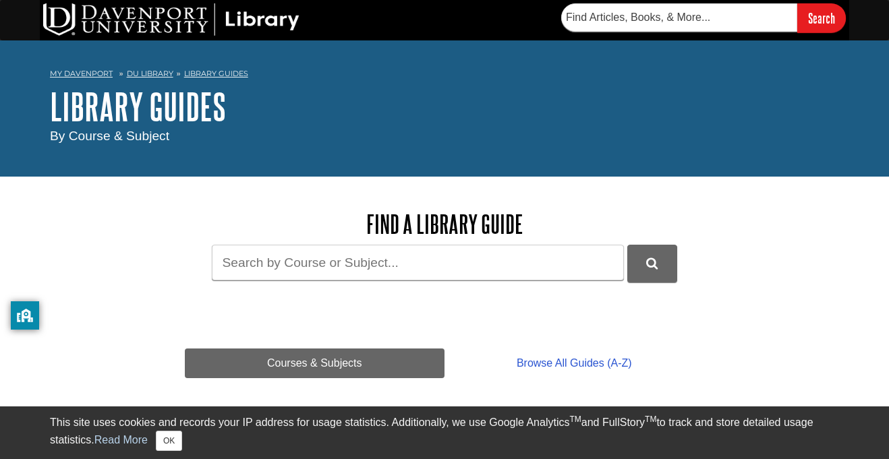 The height and width of the screenshot is (459, 889). Describe the element at coordinates (444, 107) in the screenshot. I see `h1: Library Guides` at that location.